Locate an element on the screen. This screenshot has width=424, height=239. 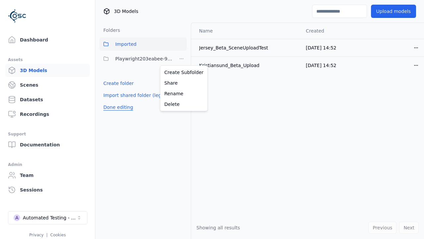
a: Share is located at coordinates (184, 83).